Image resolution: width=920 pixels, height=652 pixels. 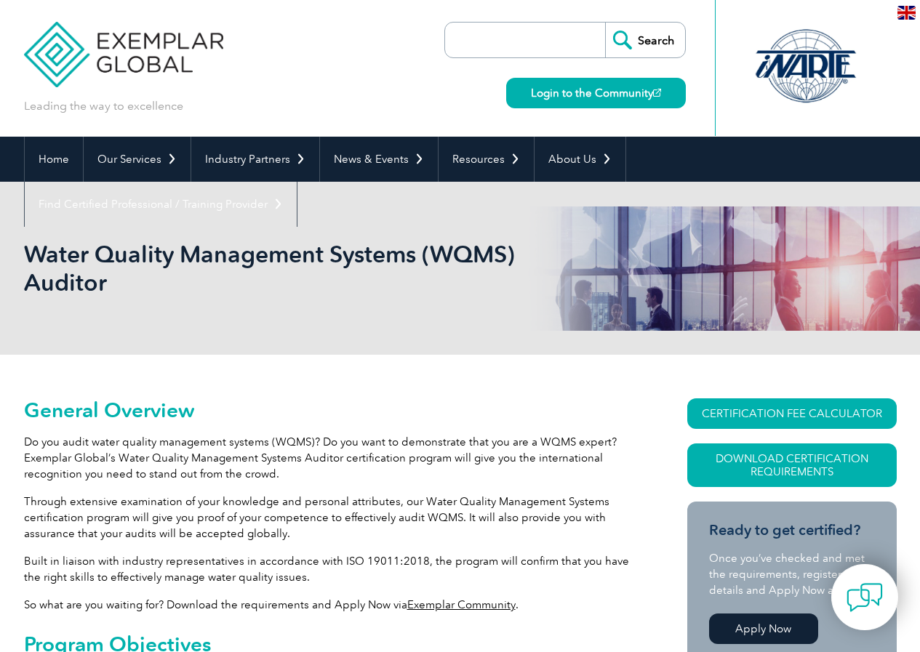 I want to click on h3: Ready to get certified?, so click(x=792, y=530).